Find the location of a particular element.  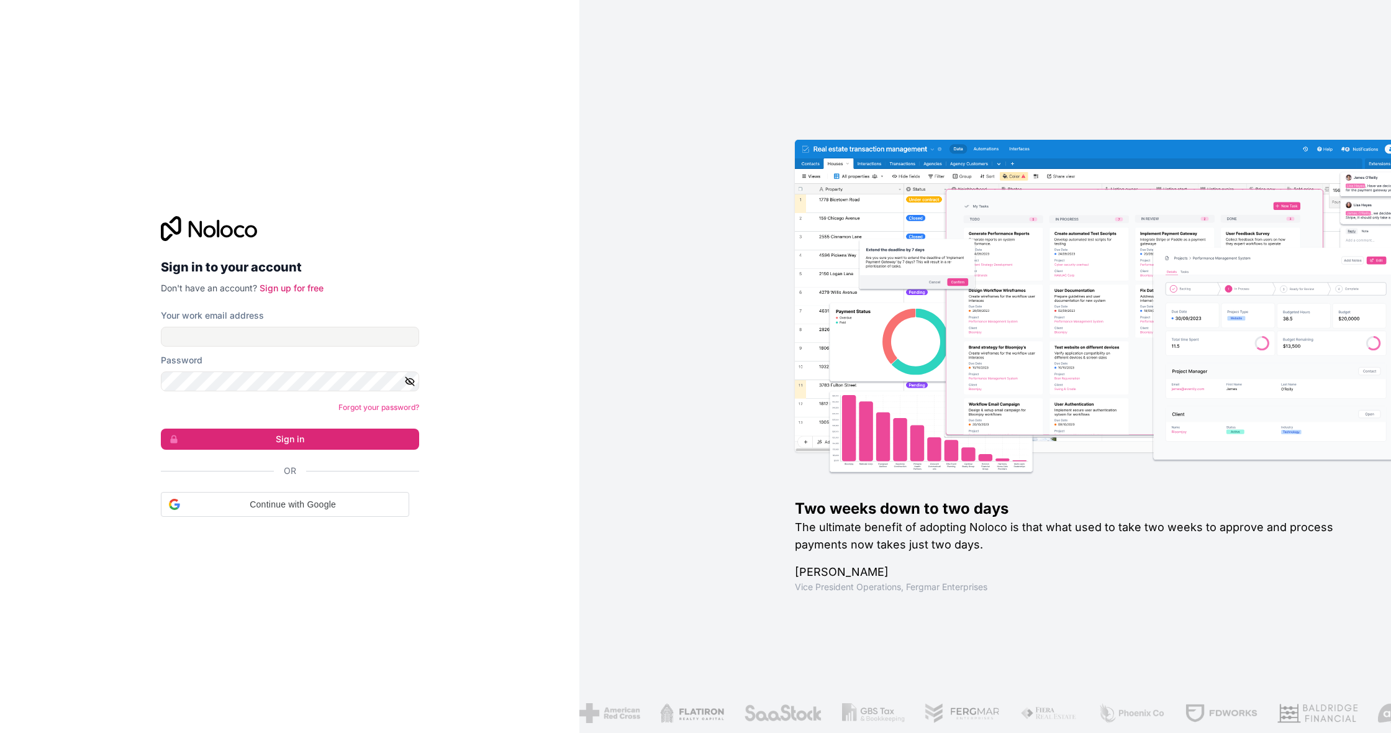

a: Forgot your password? is located at coordinates (379, 407).